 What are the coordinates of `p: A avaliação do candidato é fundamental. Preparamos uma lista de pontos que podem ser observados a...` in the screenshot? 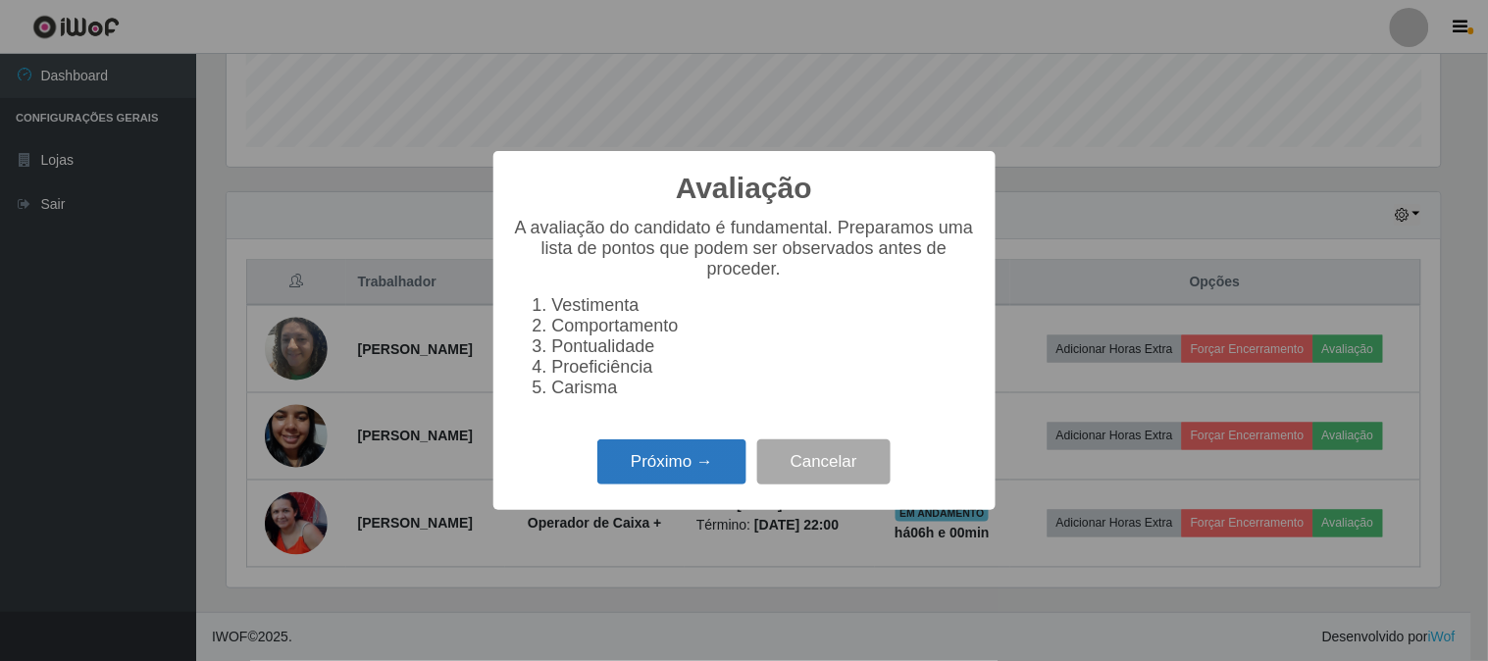 It's located at (744, 248).